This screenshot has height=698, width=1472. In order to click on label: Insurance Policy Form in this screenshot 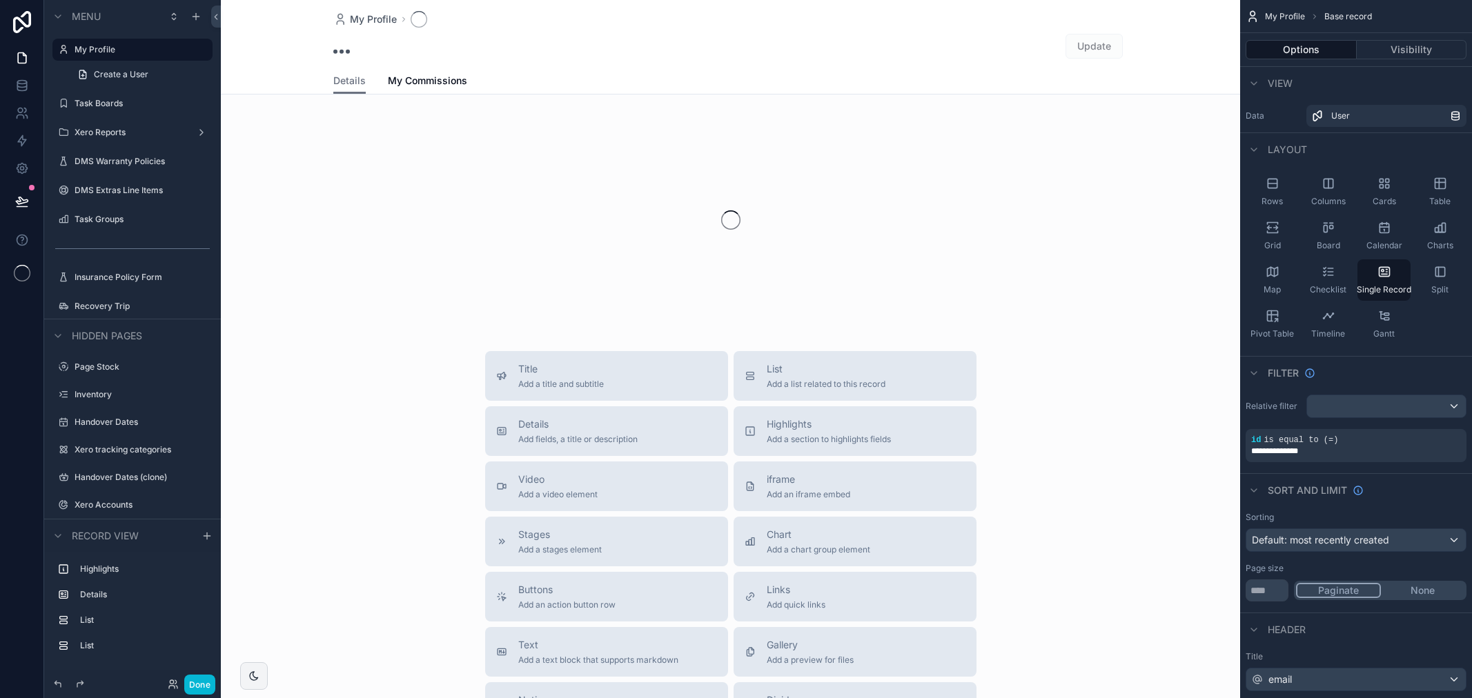, I will do `click(142, 277)`.